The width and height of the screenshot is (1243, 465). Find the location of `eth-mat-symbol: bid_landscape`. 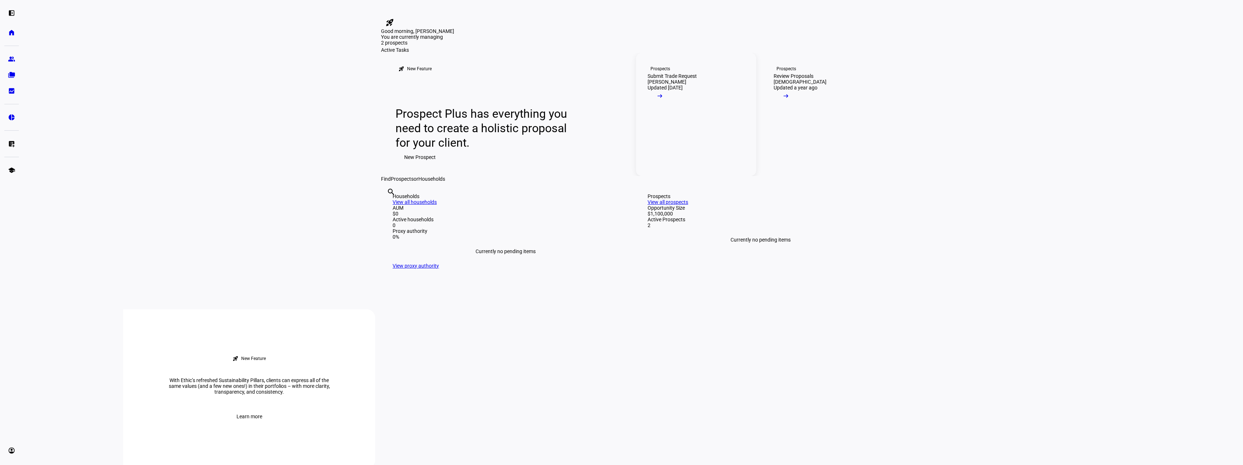

eth-mat-symbol: bid_landscape is located at coordinates (12, 91).